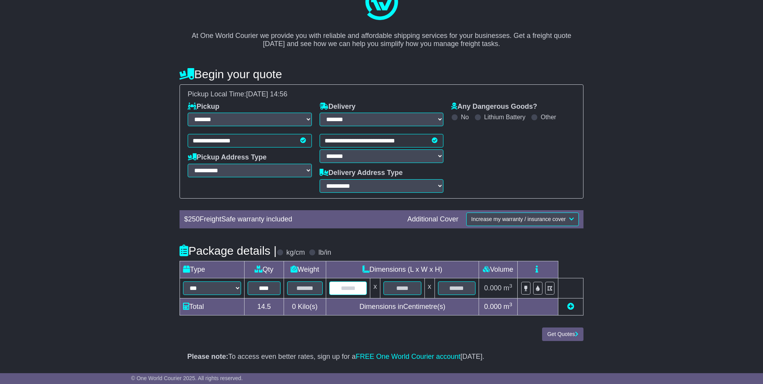 The image size is (763, 384). Describe the element at coordinates (361, 173) in the screenshot. I see `label: Delivery Address Type` at that location.